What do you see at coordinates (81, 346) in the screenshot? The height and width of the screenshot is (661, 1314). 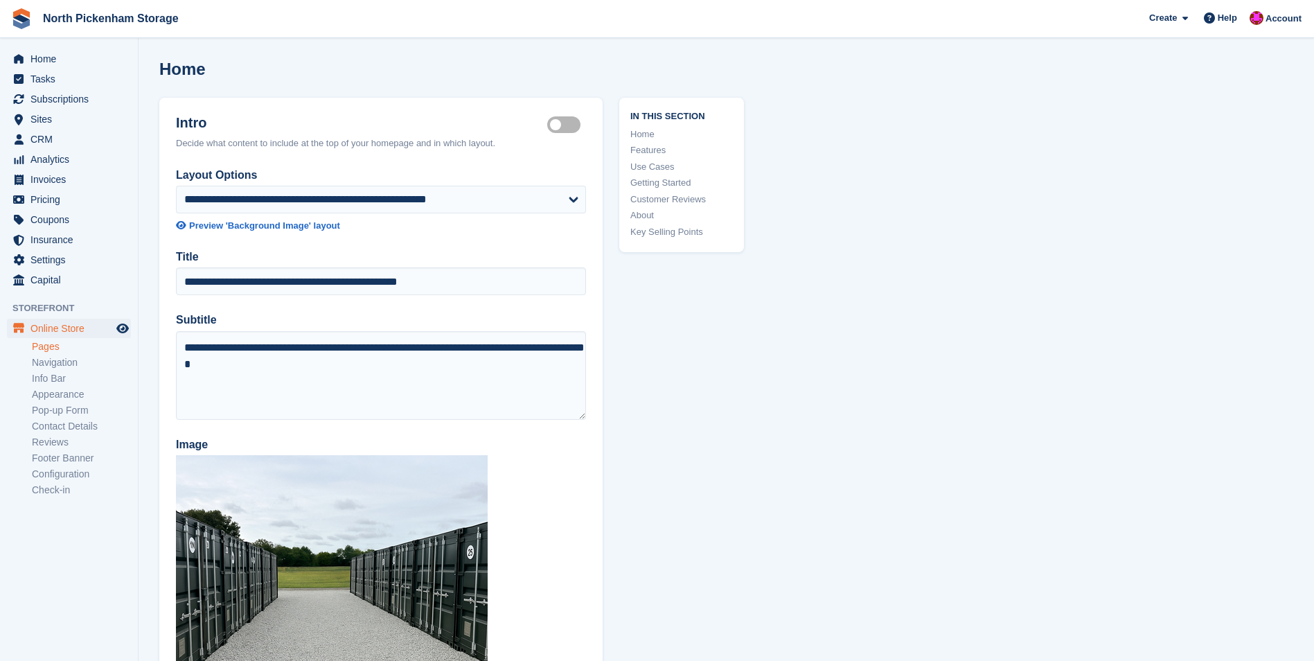 I see `a: Pages` at bounding box center [81, 346].